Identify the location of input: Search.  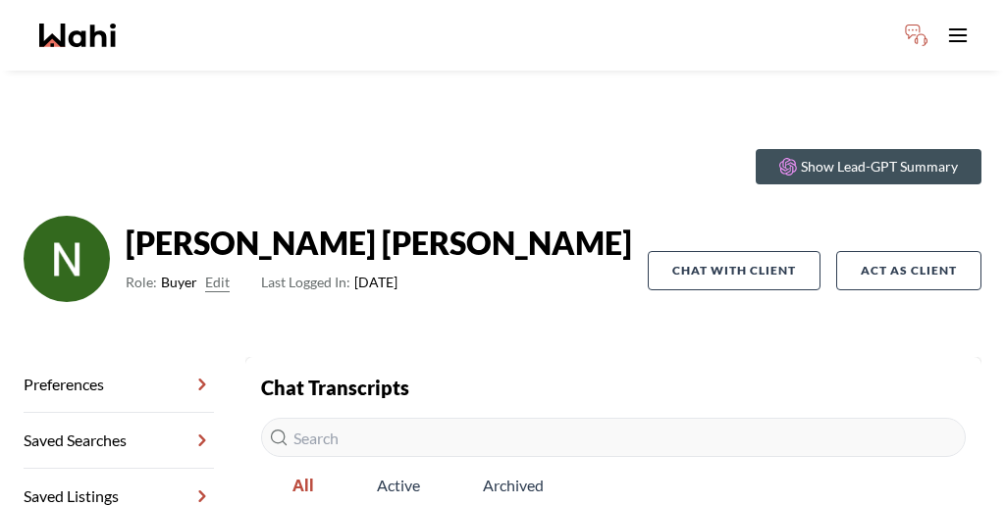
(613, 438).